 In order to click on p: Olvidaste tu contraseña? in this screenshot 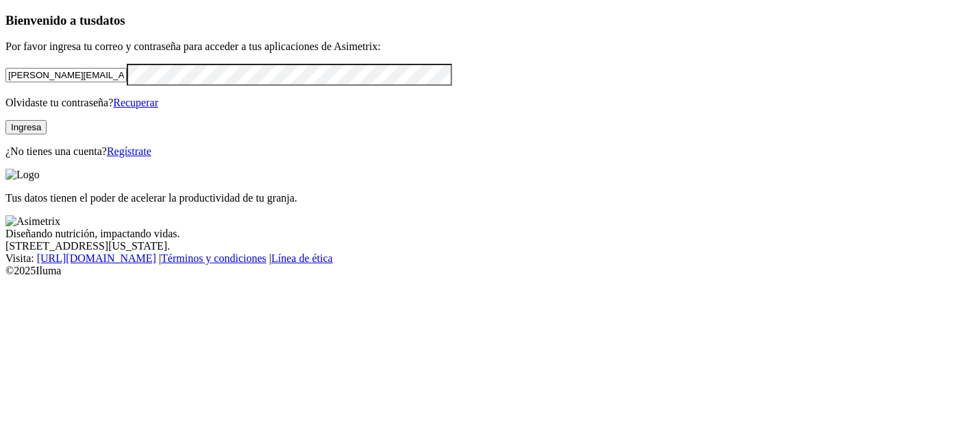, I will do `click(484, 103)`.